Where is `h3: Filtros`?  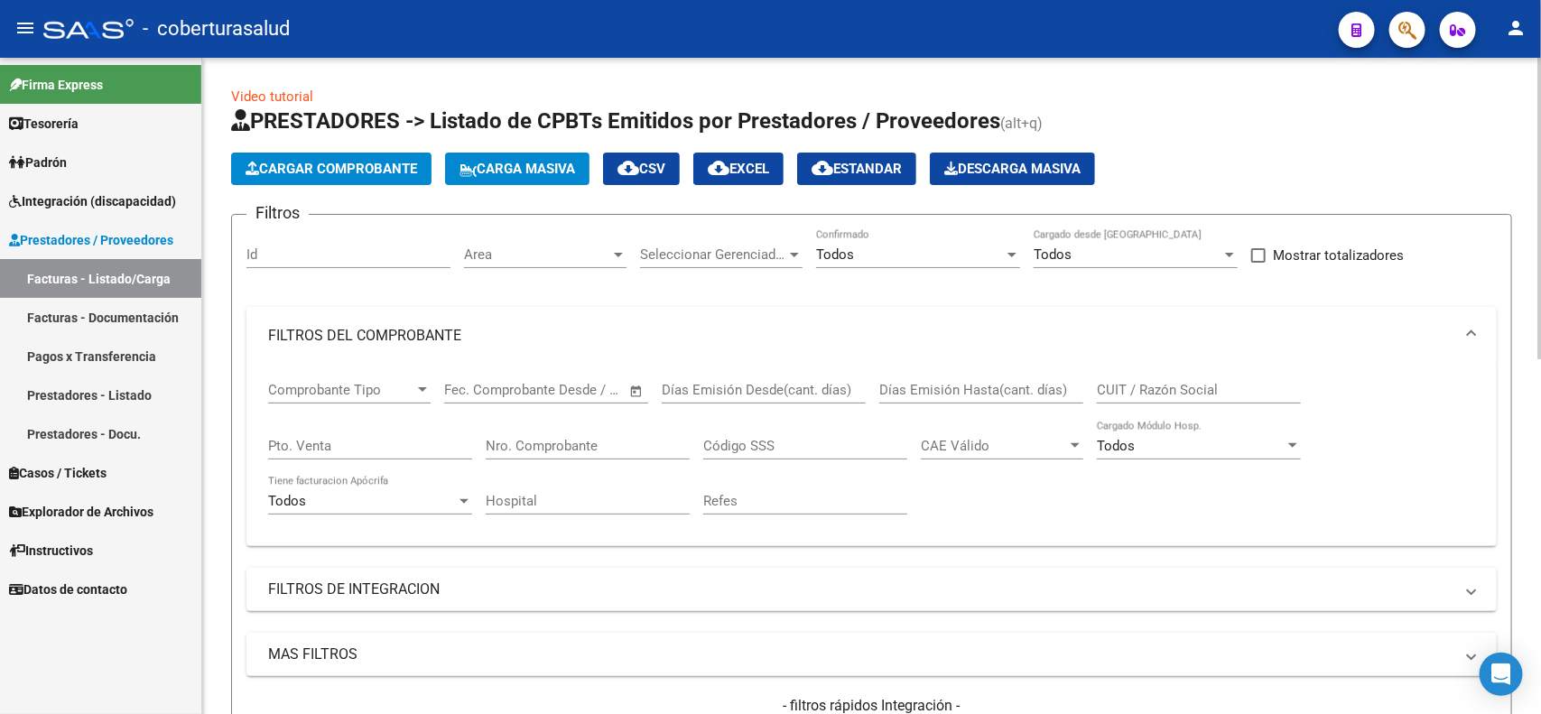 h3: Filtros is located at coordinates (277, 213).